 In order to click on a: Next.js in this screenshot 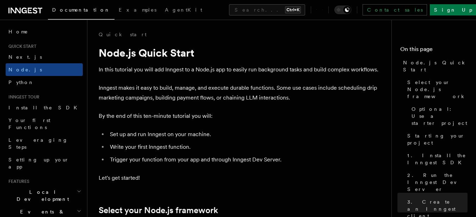, I will do `click(44, 57)`.